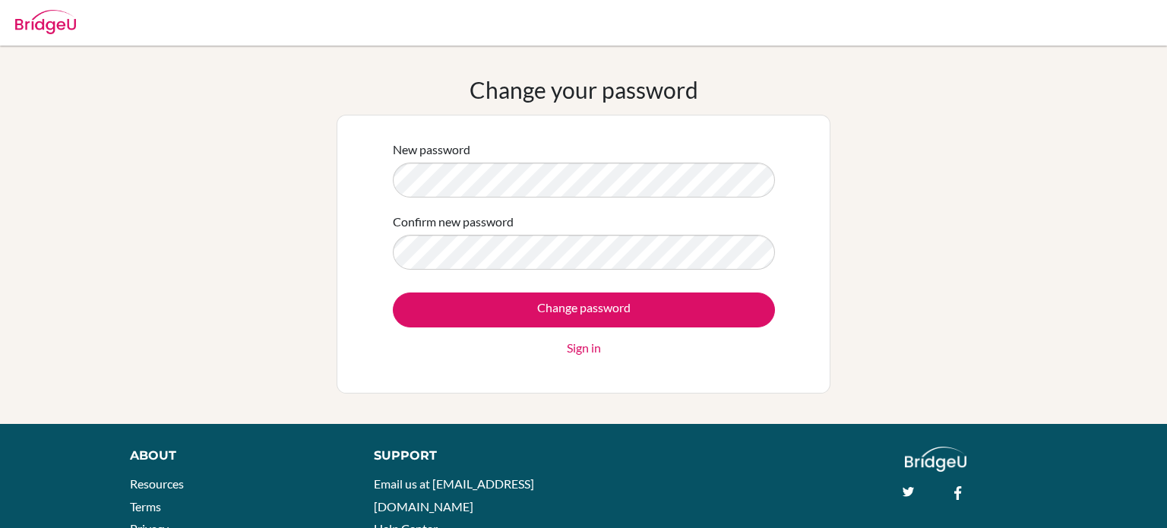  What do you see at coordinates (46, 22) in the screenshot?
I see `img: Bridge-U` at bounding box center [46, 22].